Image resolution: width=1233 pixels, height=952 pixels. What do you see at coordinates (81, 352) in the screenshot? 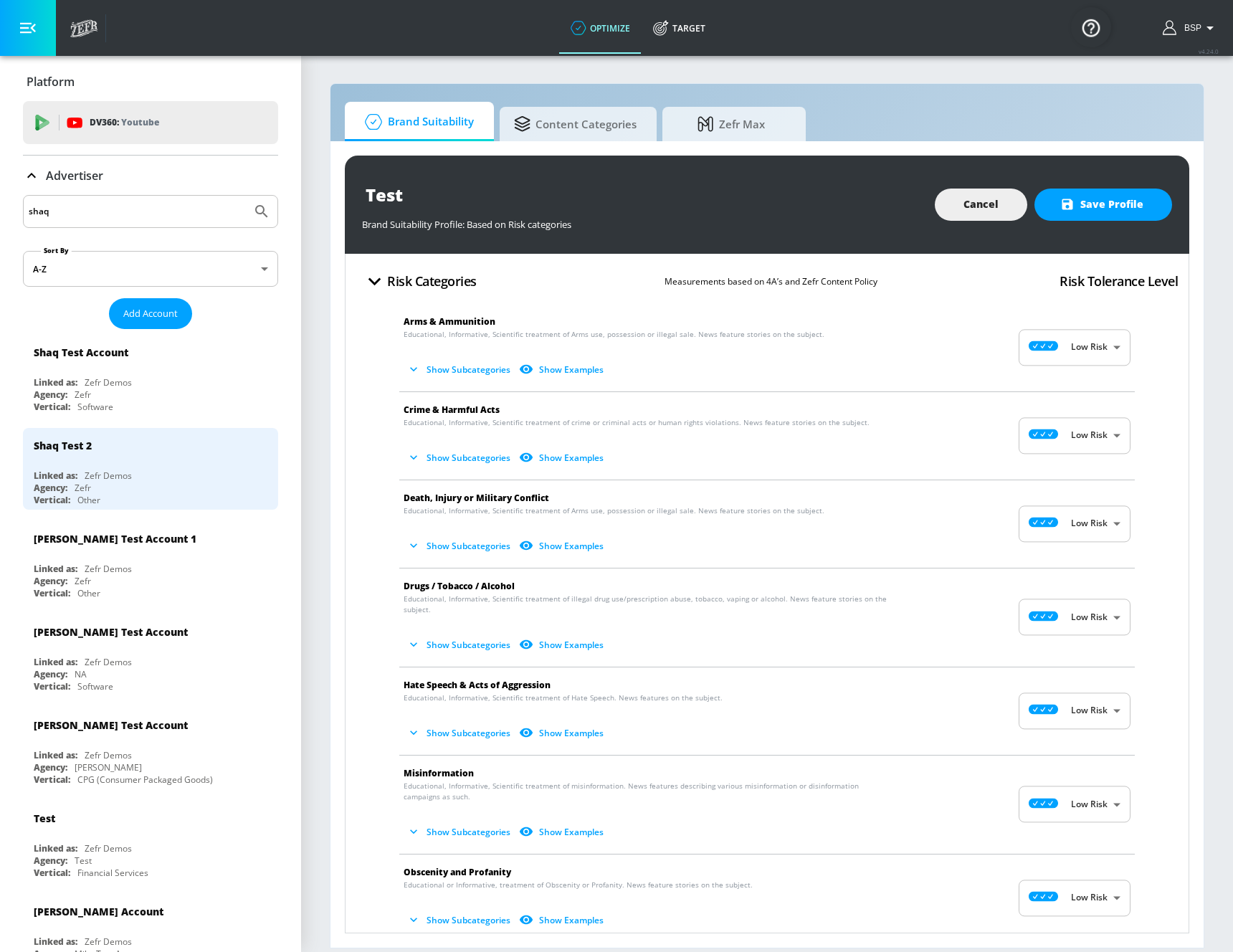
I see `div: Shaq Test Account` at bounding box center [81, 352].